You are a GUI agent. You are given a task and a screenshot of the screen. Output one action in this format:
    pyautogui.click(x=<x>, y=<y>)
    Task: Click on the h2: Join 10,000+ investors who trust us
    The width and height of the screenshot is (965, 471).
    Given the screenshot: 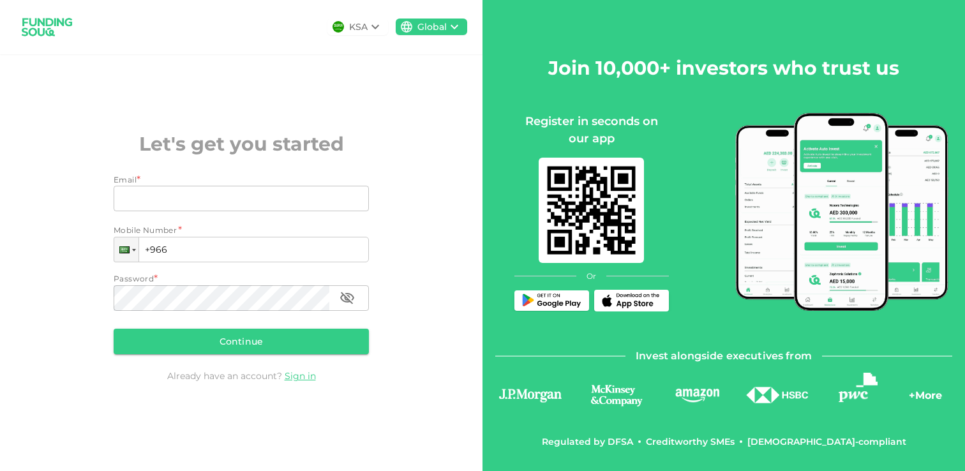 What is the action you would take?
    pyautogui.click(x=724, y=68)
    